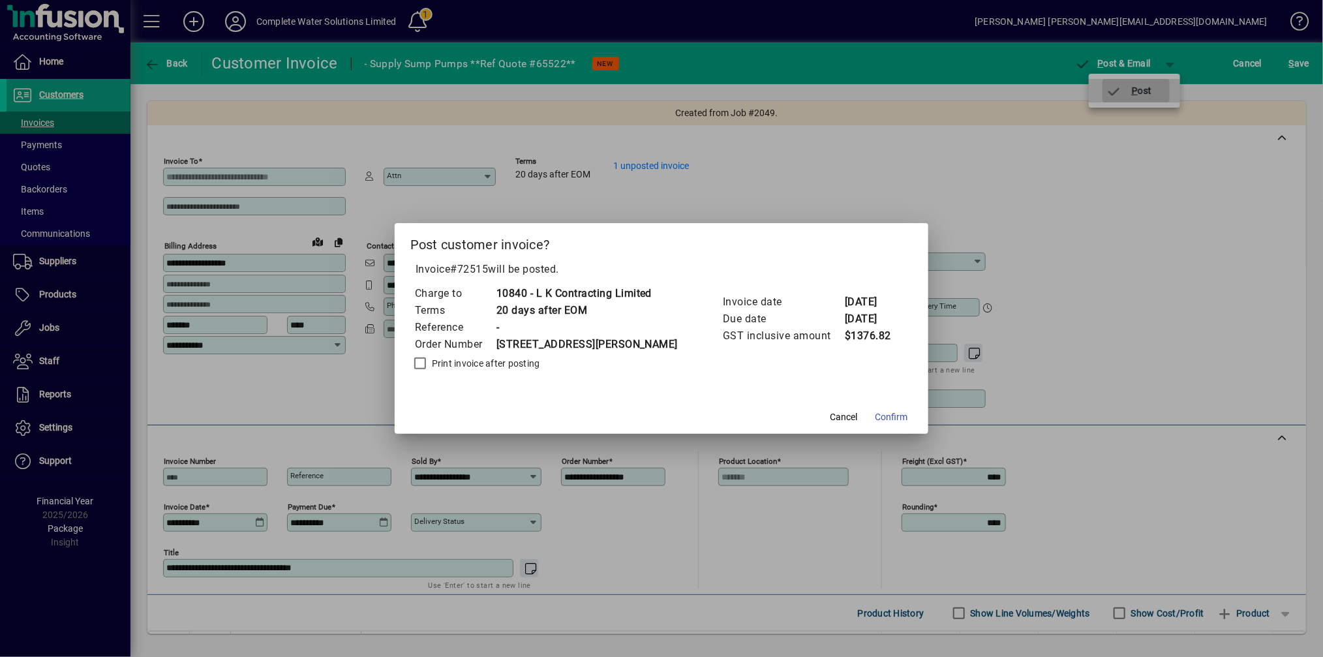  What do you see at coordinates (891, 417) in the screenshot?
I see `button: Confirm` at bounding box center [891, 417].